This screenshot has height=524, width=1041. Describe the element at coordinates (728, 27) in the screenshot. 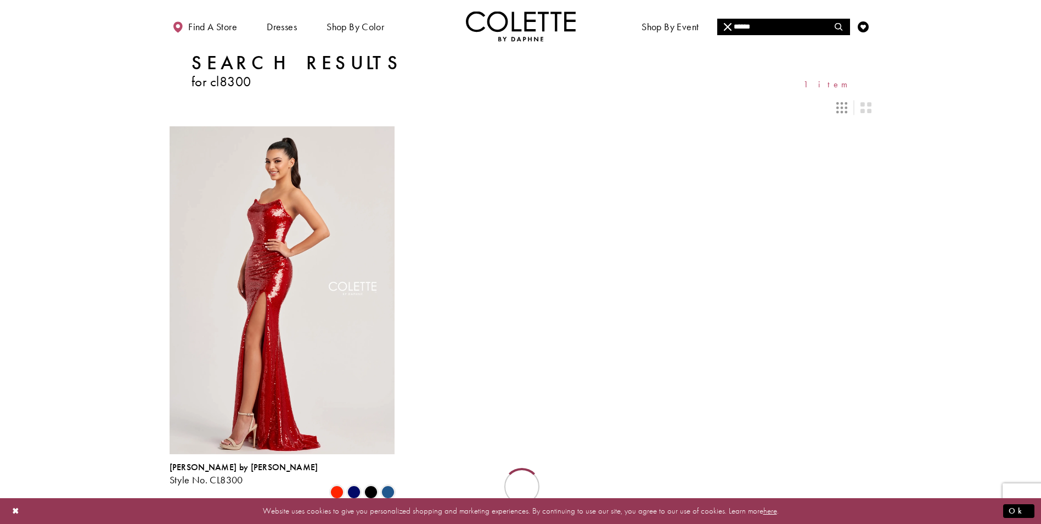

I see `button: Close Search` at that location.